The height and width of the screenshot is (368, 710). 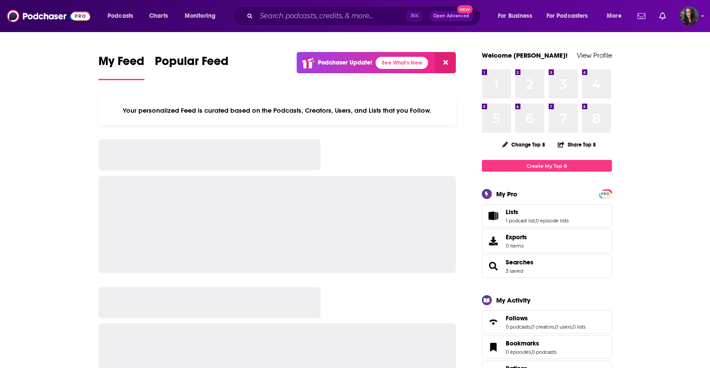 What do you see at coordinates (120, 16) in the screenshot?
I see `span: Podcasts` at bounding box center [120, 16].